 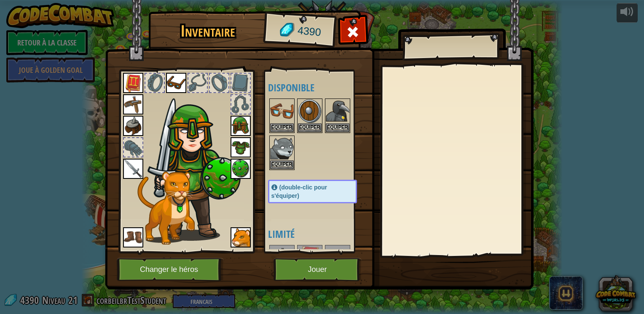 I want to click on h4: Disponible, so click(x=321, y=88).